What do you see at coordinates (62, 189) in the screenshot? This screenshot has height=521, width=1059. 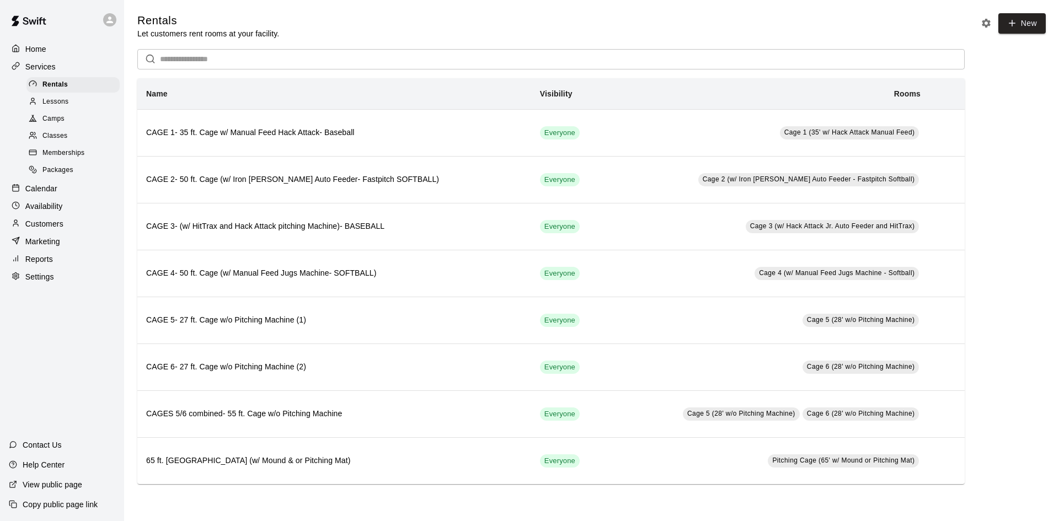 I see `a: Calendar` at bounding box center [62, 189].